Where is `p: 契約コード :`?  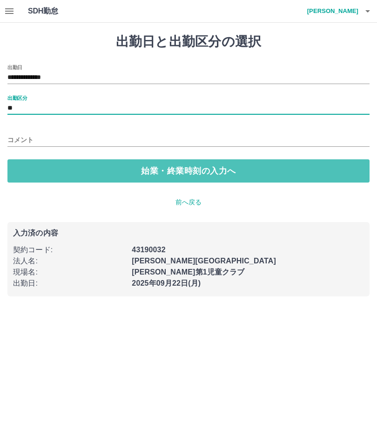
p: 契約コード : is located at coordinates (69, 250).